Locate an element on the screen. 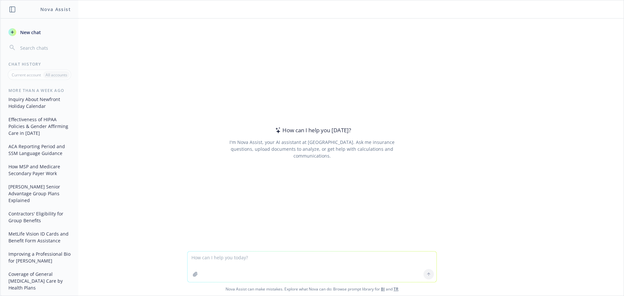  p: All accounts is located at coordinates (56, 75).